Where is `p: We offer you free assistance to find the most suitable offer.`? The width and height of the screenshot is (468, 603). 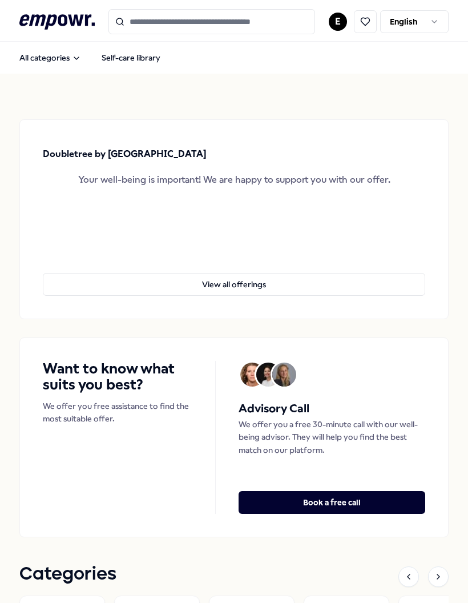 p: We offer you free assistance to find the most suitable offer. is located at coordinates (118, 412).